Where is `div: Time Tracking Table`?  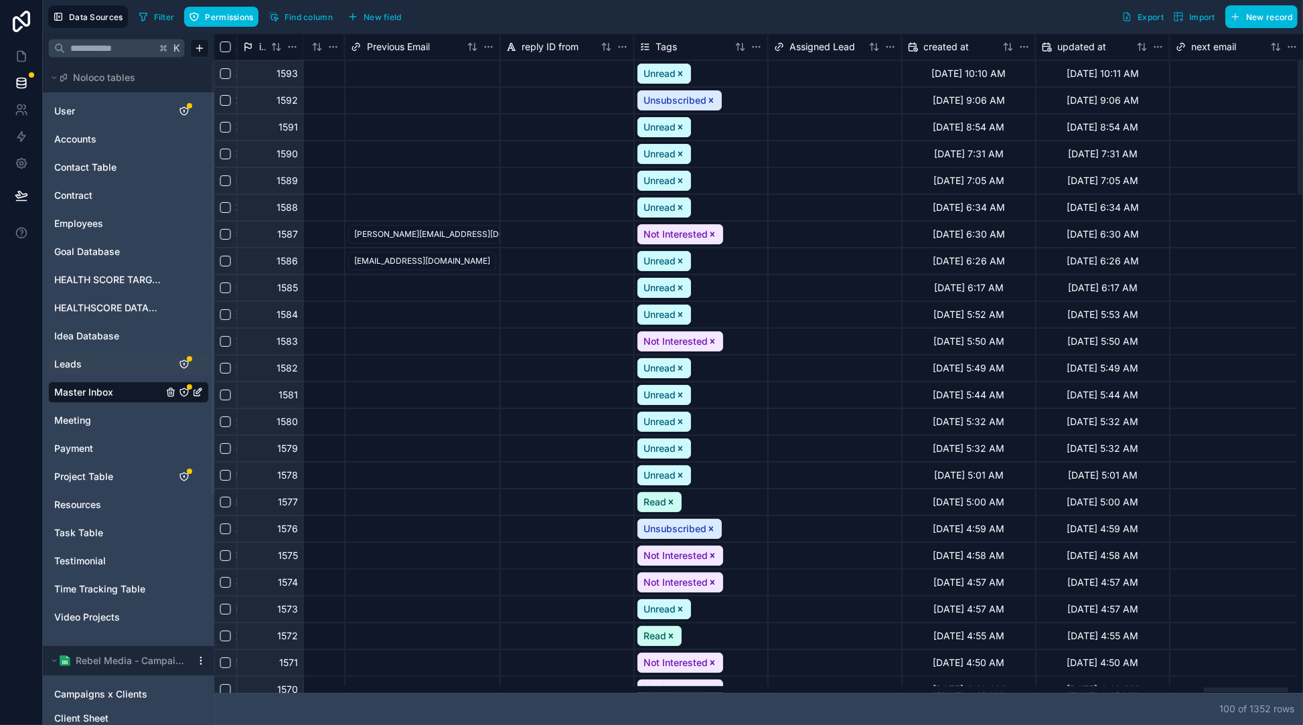
div: Time Tracking Table is located at coordinates (129, 589).